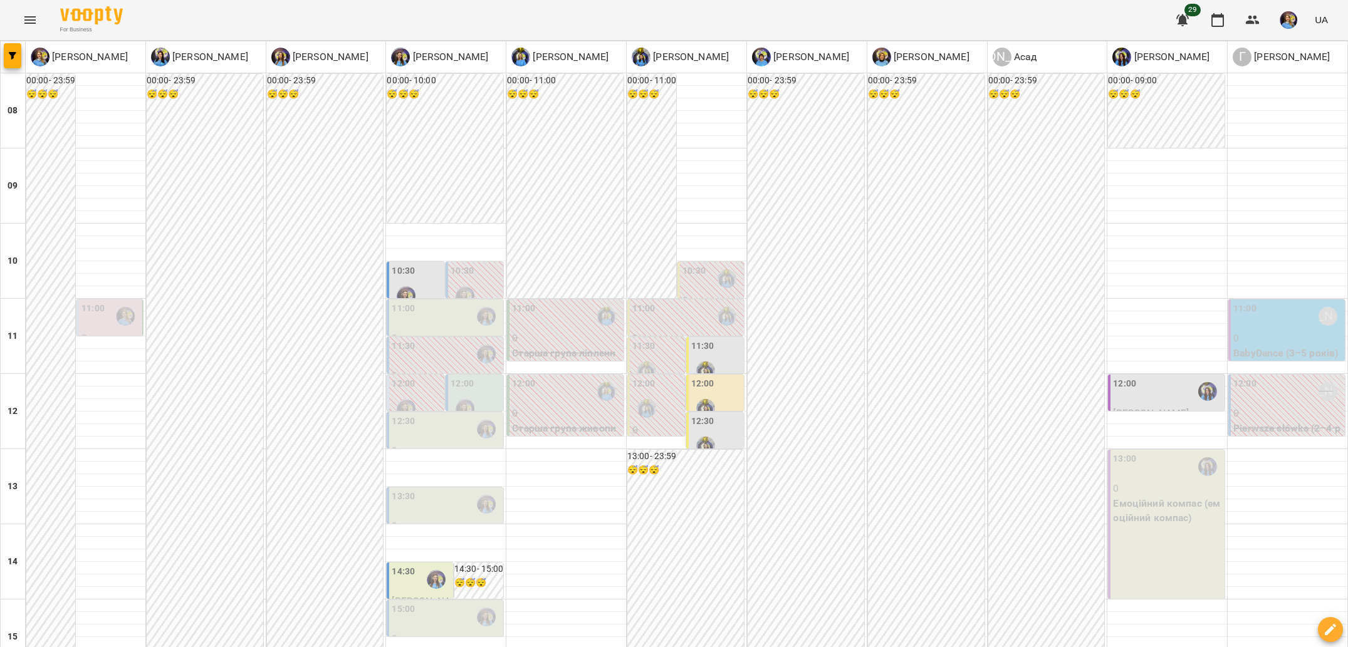 This screenshot has height=647, width=1348. Describe the element at coordinates (1321, 19) in the screenshot. I see `span: UA` at that location.